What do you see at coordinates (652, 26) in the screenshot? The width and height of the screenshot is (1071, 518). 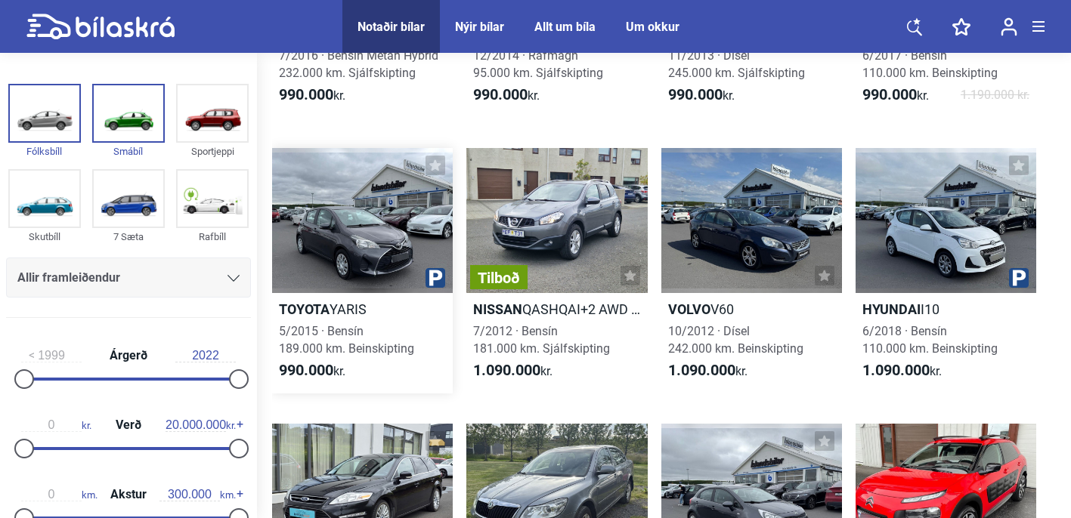 I see `div: Um okkur` at bounding box center [652, 26].